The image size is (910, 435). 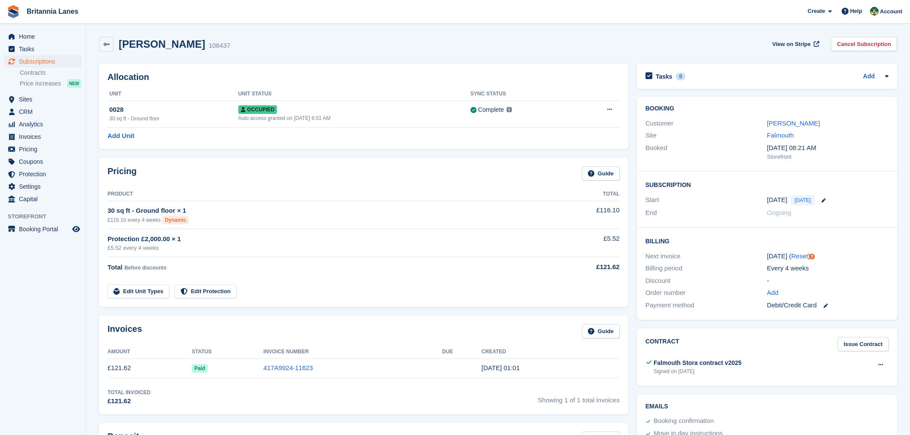 What do you see at coordinates (816, 11) in the screenshot?
I see `span: Create` at bounding box center [816, 11].